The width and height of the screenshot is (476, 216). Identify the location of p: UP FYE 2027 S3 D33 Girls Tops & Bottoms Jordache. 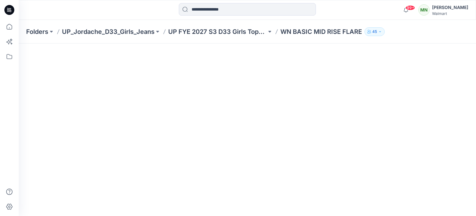
(217, 32).